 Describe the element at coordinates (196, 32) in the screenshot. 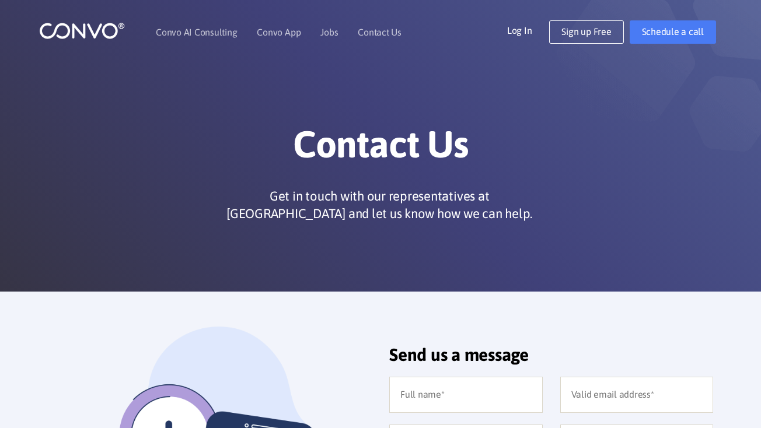

I see `a: Convo AI Consulting` at that location.